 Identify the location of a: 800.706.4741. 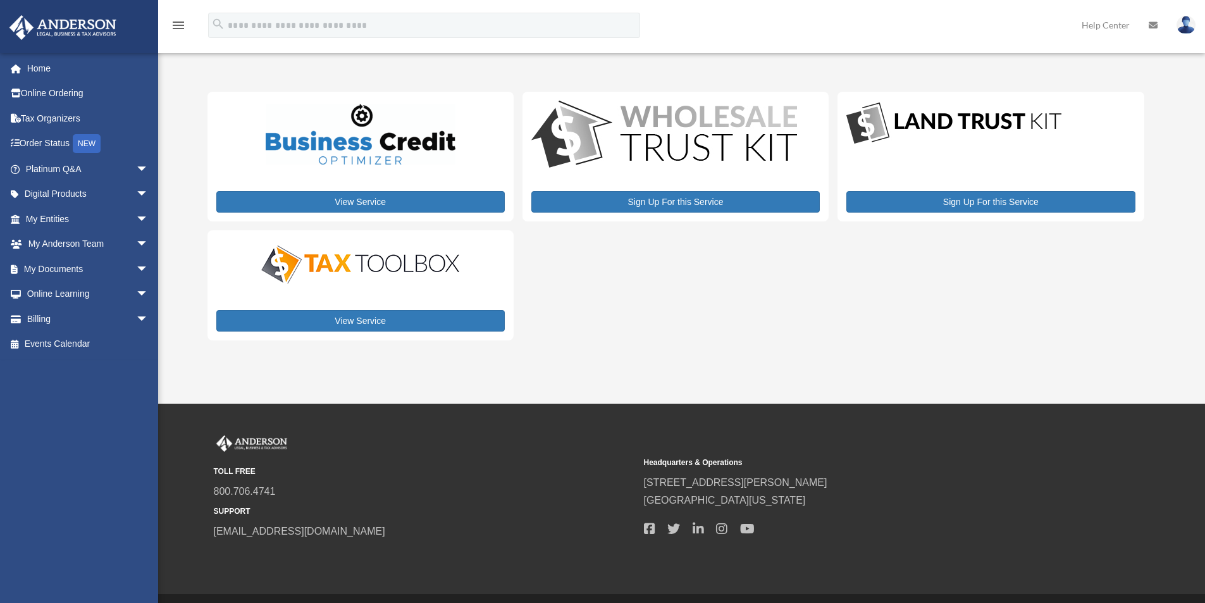
(245, 491).